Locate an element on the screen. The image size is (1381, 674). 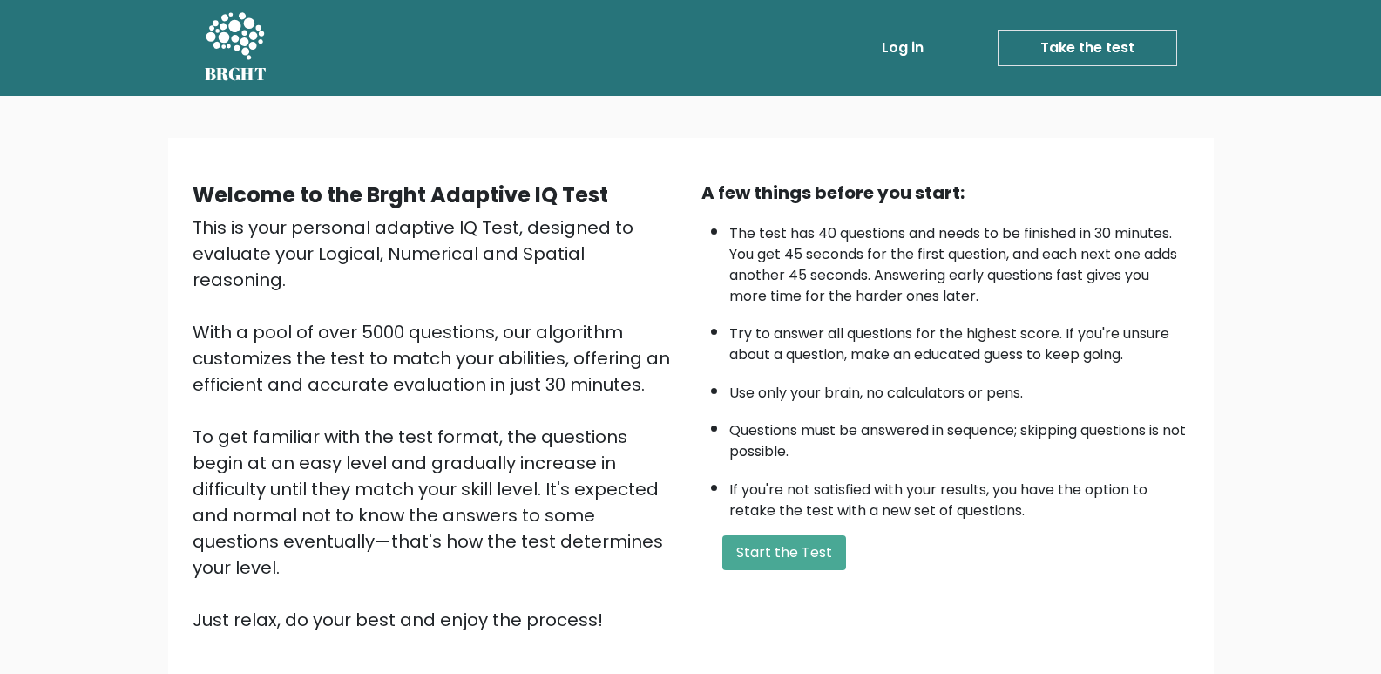
li: The test has 40 questions and needs to be finished in 30 minutes. You get 45 seconds for the firs... is located at coordinates (959, 261).